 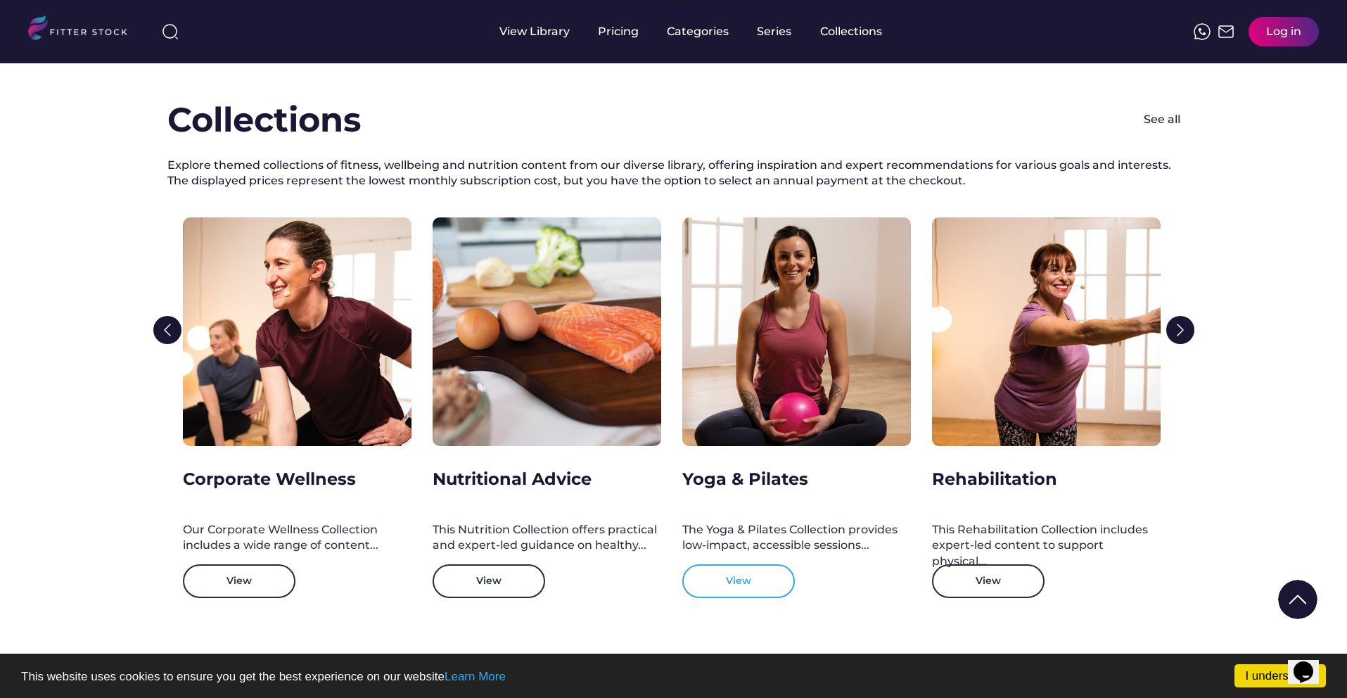 What do you see at coordinates (1284, 32) in the screenshot?
I see `div: Log in` at bounding box center [1284, 32].